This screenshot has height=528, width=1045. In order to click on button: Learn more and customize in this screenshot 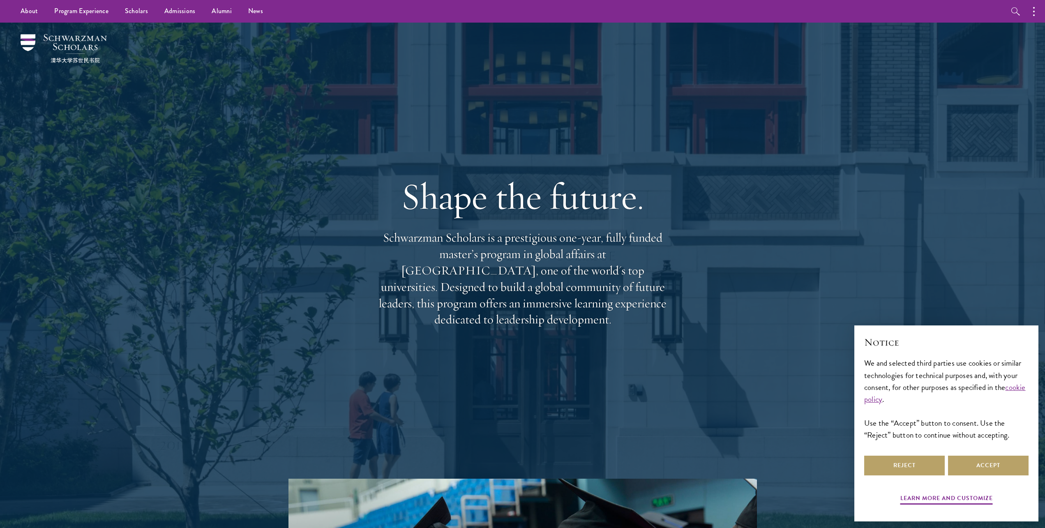, I will do `click(947, 499)`.